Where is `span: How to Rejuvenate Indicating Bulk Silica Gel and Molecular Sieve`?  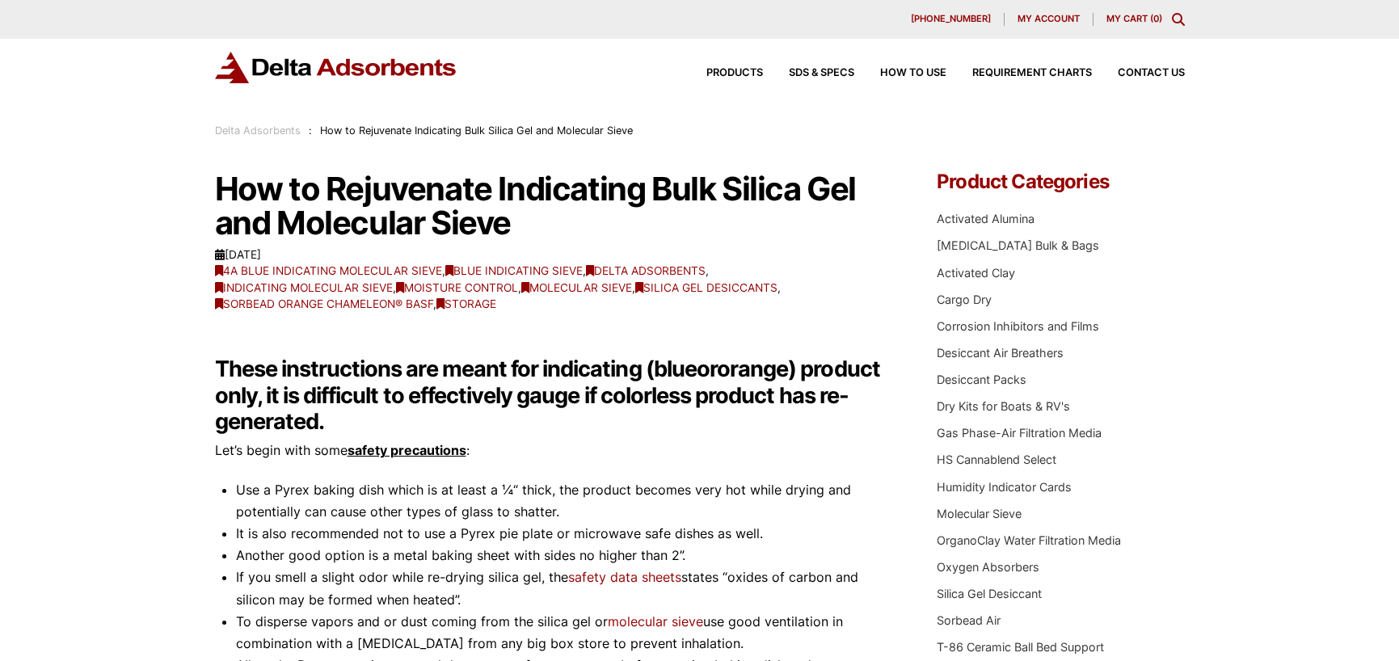
span: How to Rejuvenate Indicating Bulk Silica Gel and Molecular Sieve is located at coordinates (476, 130).